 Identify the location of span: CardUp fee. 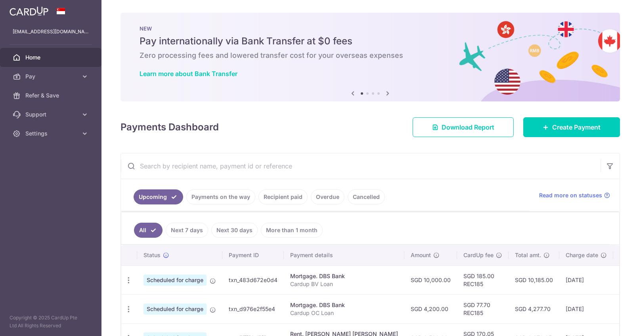
(479, 255).